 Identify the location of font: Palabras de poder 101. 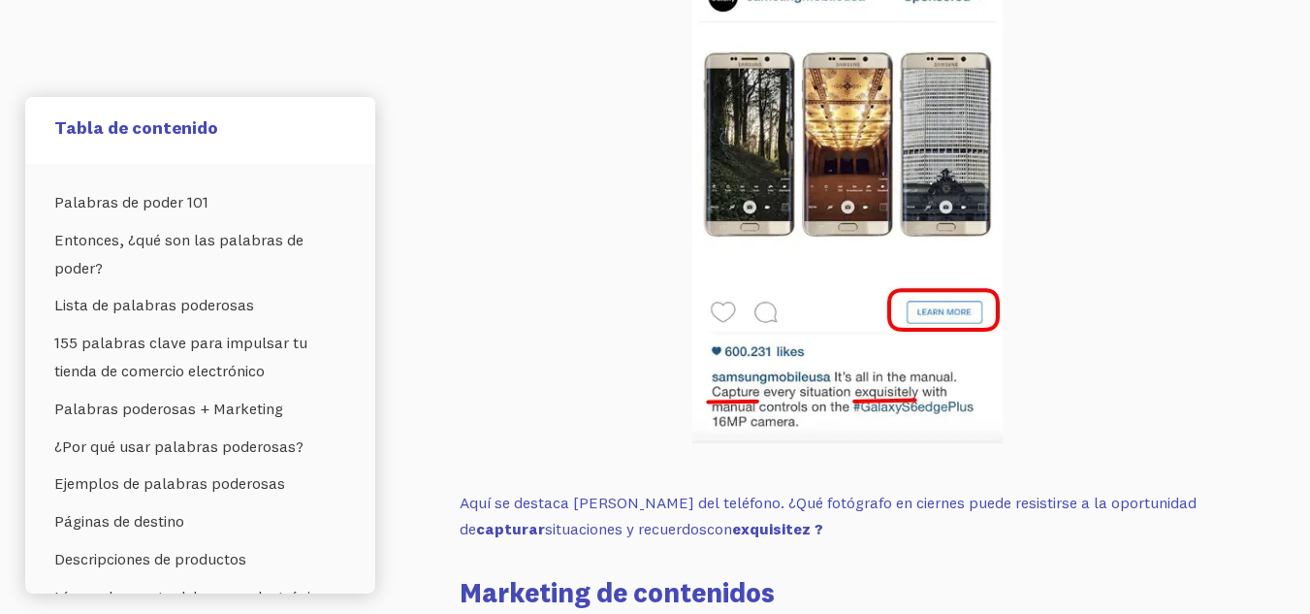
(131, 202).